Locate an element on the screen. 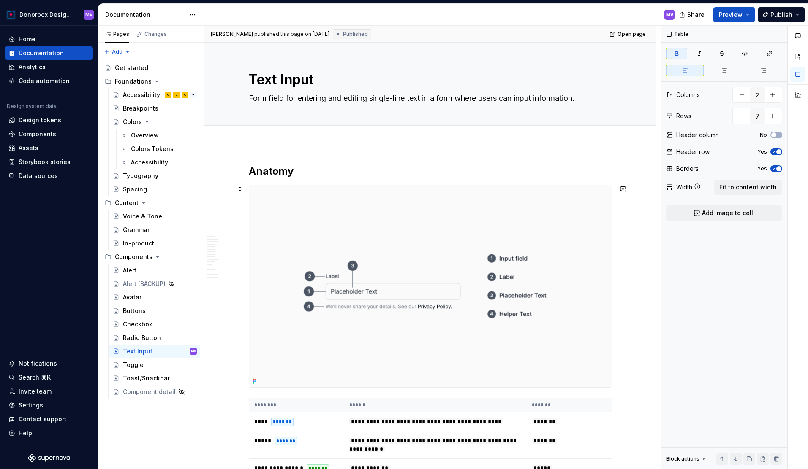  a: Code automation is located at coordinates (49, 81).